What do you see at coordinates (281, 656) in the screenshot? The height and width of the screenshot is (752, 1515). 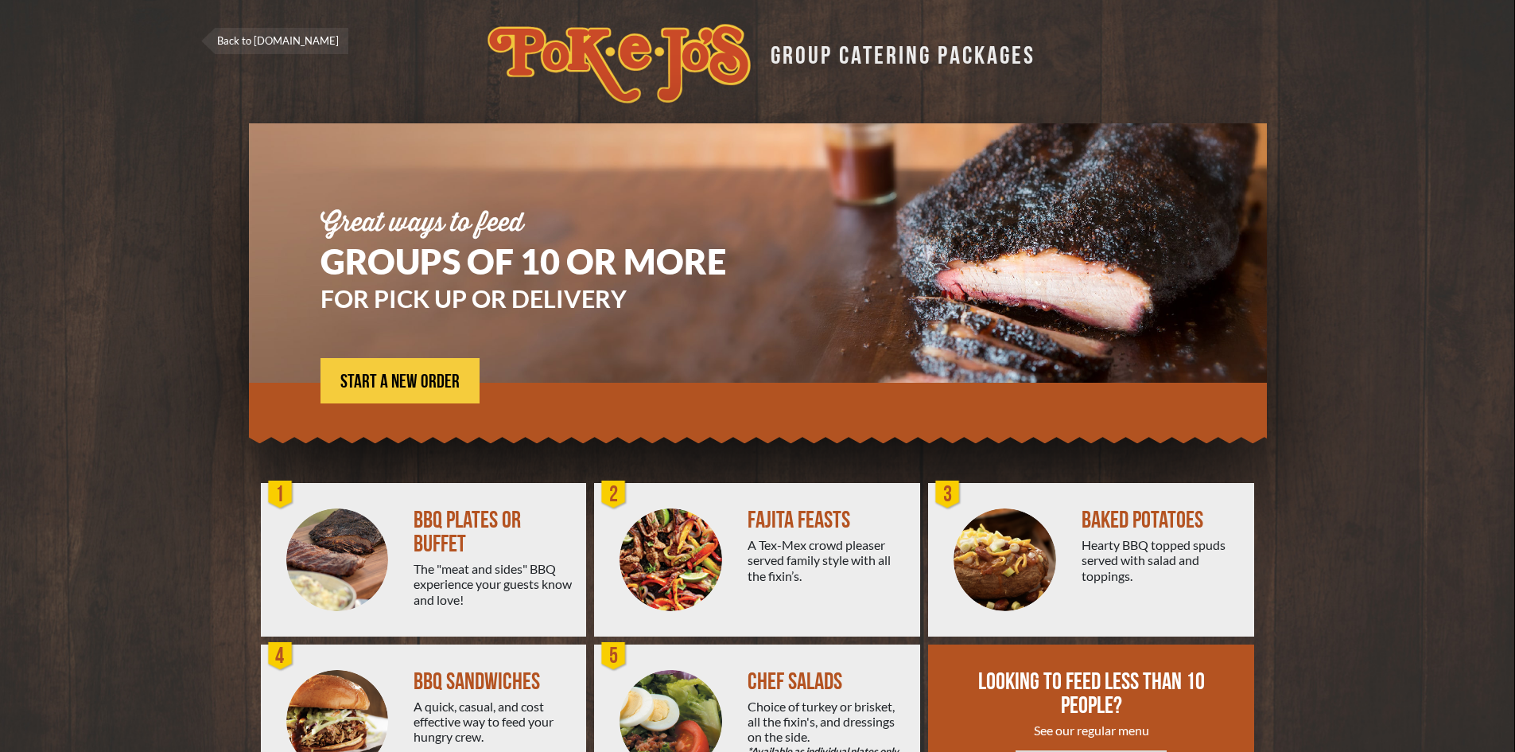 I see `div: 4` at bounding box center [281, 656].